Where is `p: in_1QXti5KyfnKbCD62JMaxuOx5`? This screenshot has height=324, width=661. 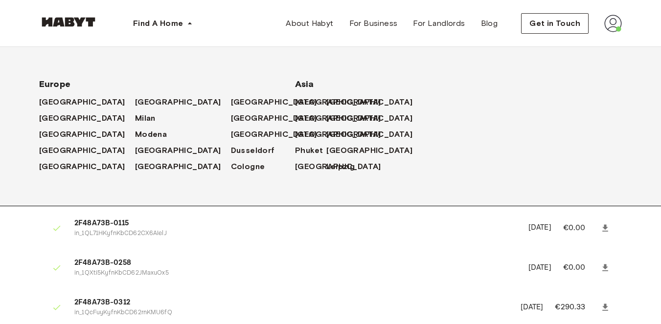
p: in_1QXti5KyfnKbCD62JMaxuOx5 is located at coordinates (295, 273).